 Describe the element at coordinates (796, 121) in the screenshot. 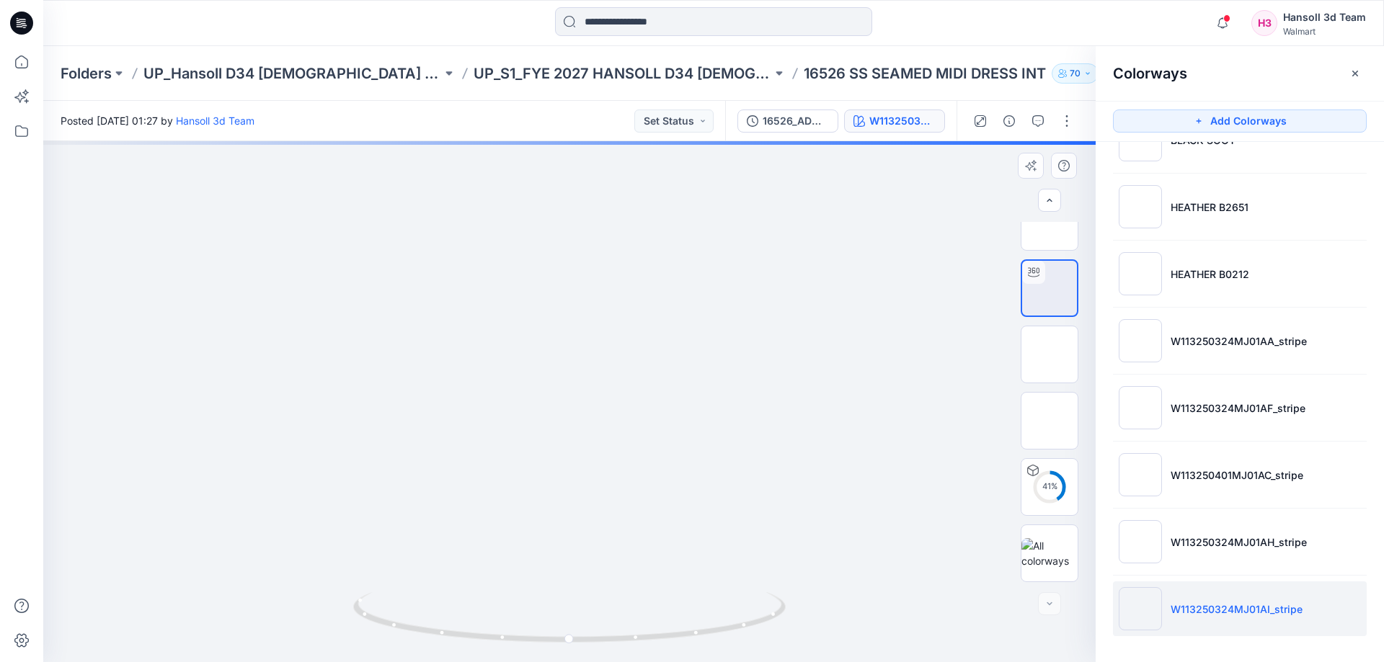

I see `div: 16526_ADM_TT SS SEAMED MIDI DRESS` at that location.